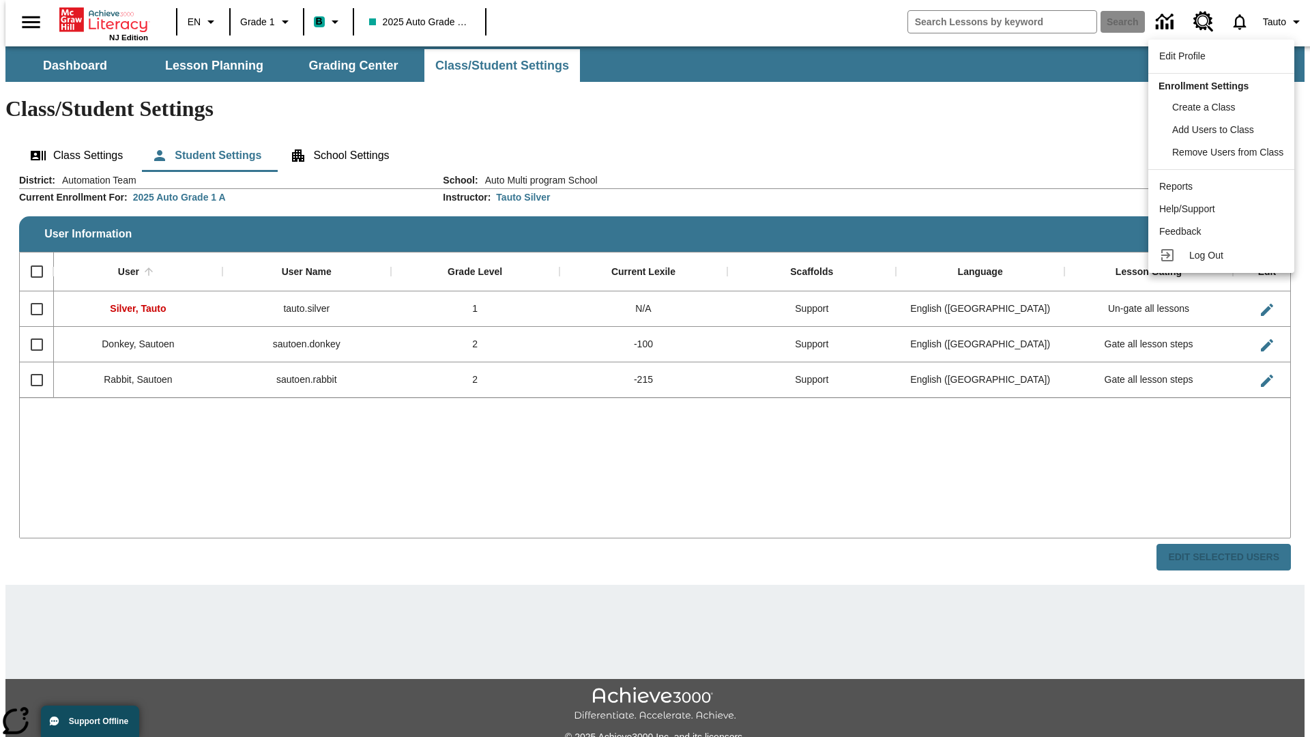 This screenshot has height=737, width=1310. I want to click on span: Remove Users from Class, so click(1228, 152).